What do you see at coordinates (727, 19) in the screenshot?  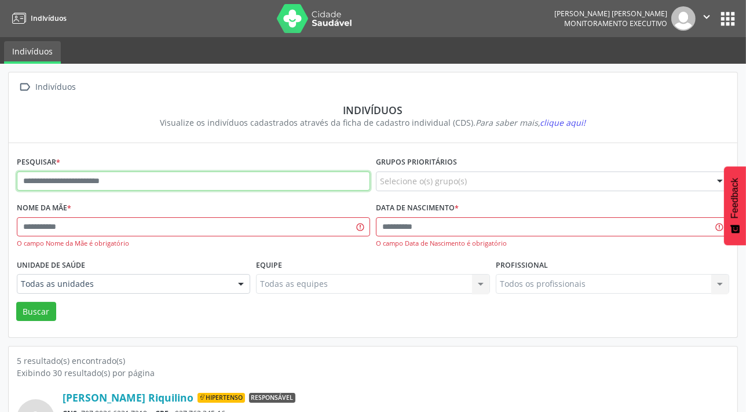 I see `button: apps` at bounding box center [727, 19].